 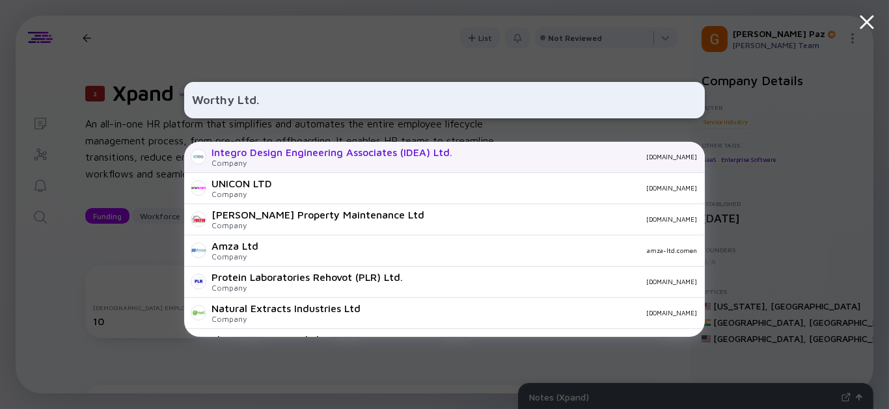 I want to click on div: UNICON LTD, so click(x=241, y=184).